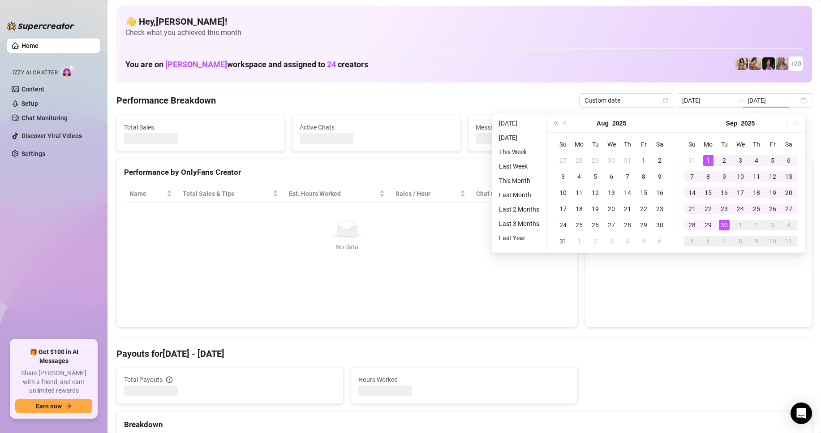  I want to click on img: logo-BBDzfeDw.svg, so click(41, 26).